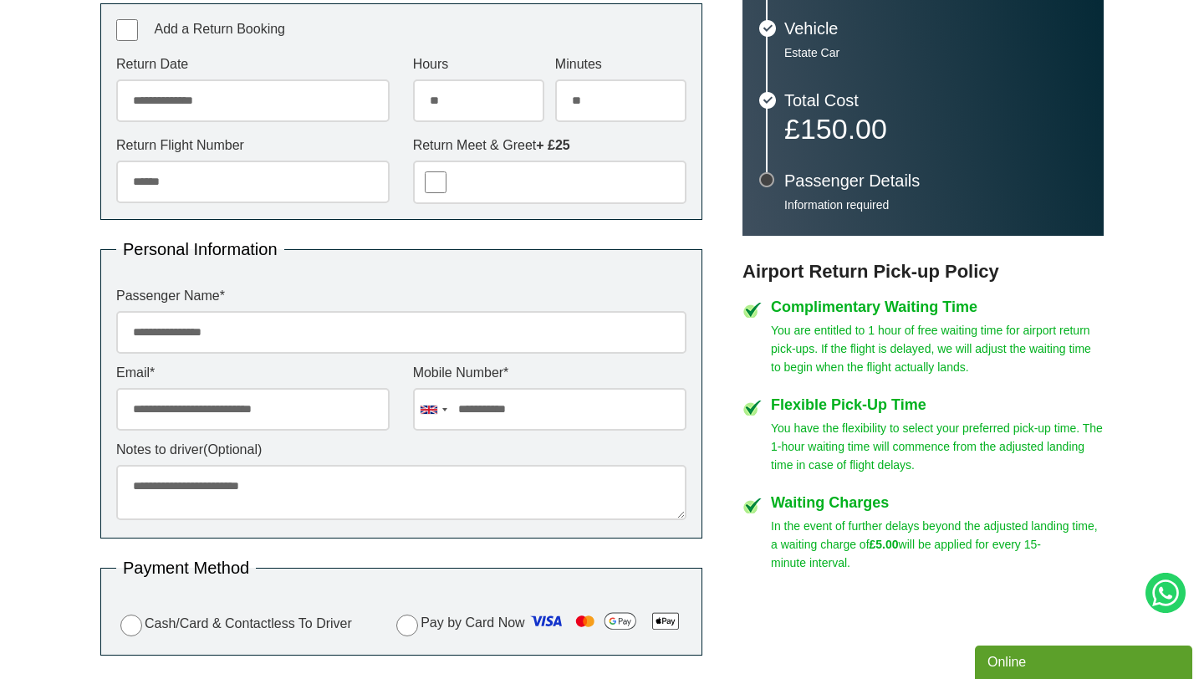 Image resolution: width=1204 pixels, height=679 pixels. What do you see at coordinates (401, 450) in the screenshot?
I see `label: Notes to driver` at bounding box center [401, 450].